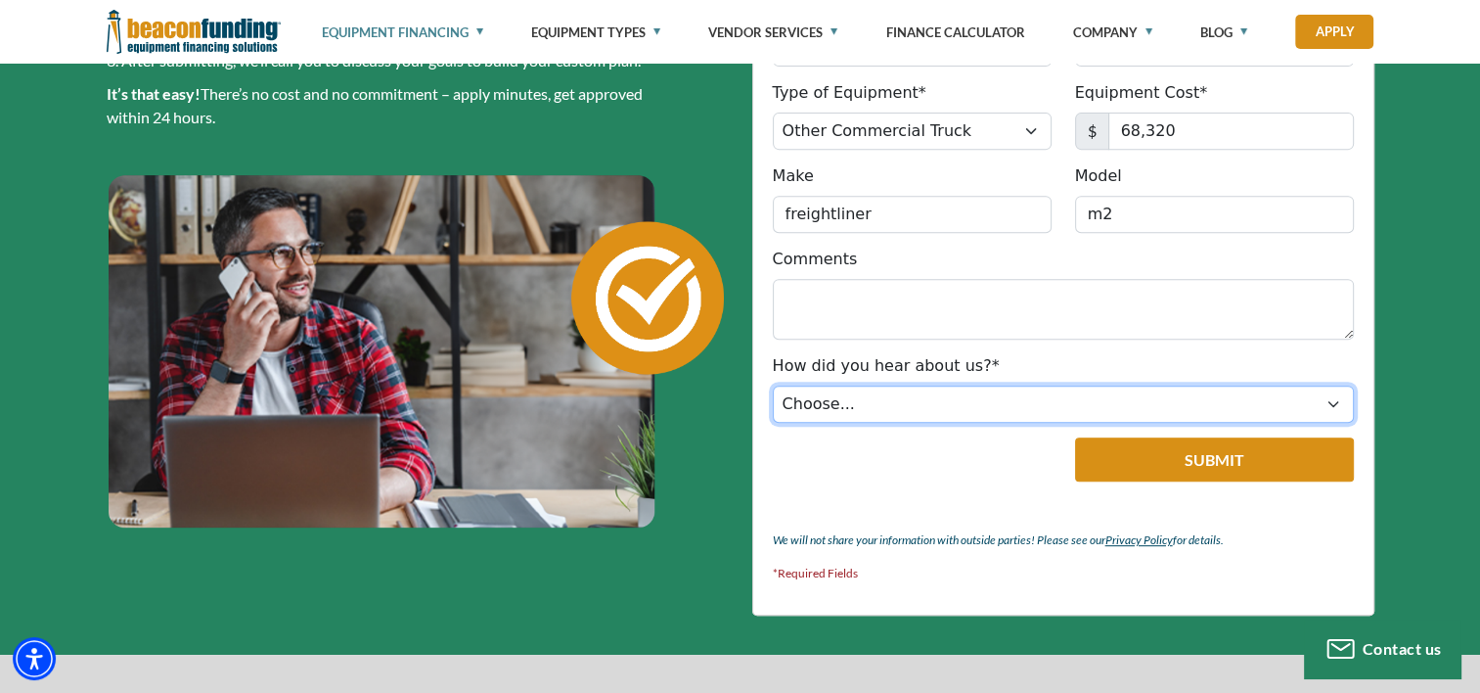 The image size is (1480, 693). What do you see at coordinates (1402, 648) in the screenshot?
I see `span: Contact us` at bounding box center [1402, 648].